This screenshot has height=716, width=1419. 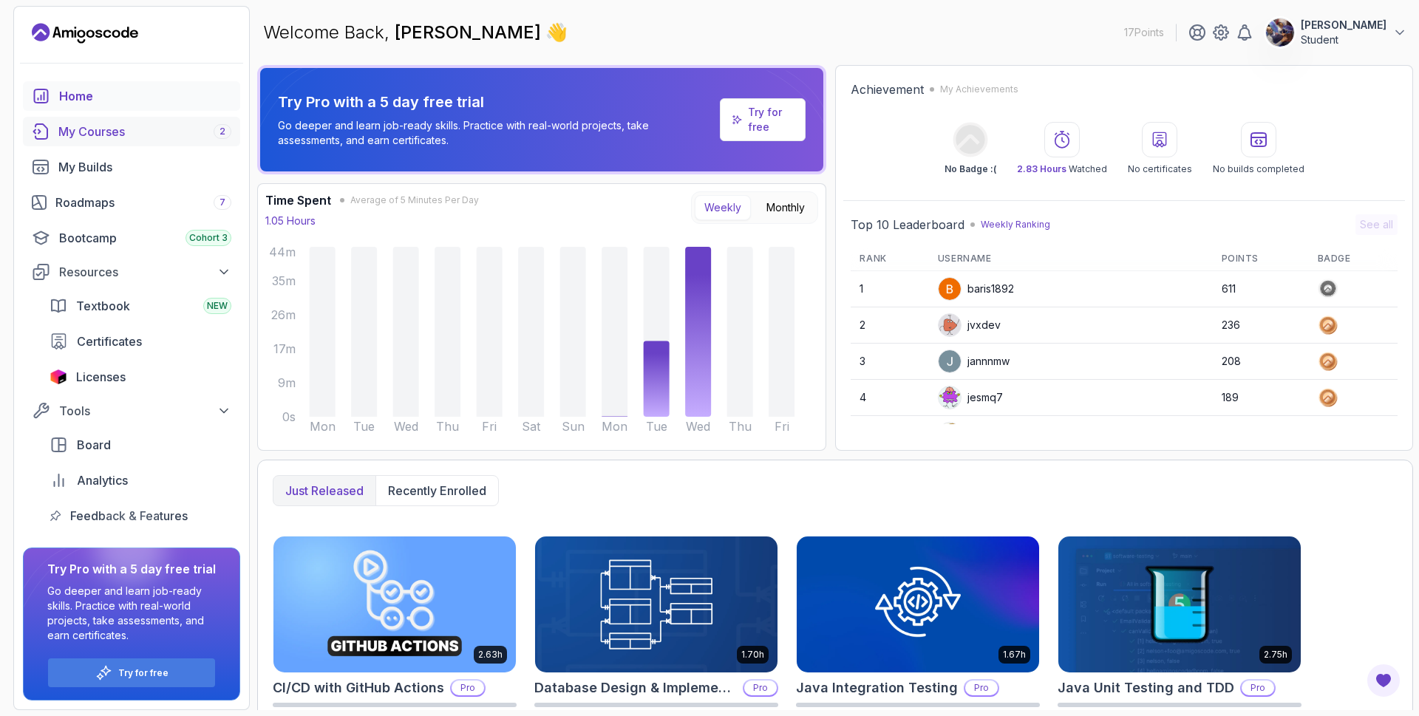 What do you see at coordinates (1343, 40) in the screenshot?
I see `p: Student` at bounding box center [1343, 40].